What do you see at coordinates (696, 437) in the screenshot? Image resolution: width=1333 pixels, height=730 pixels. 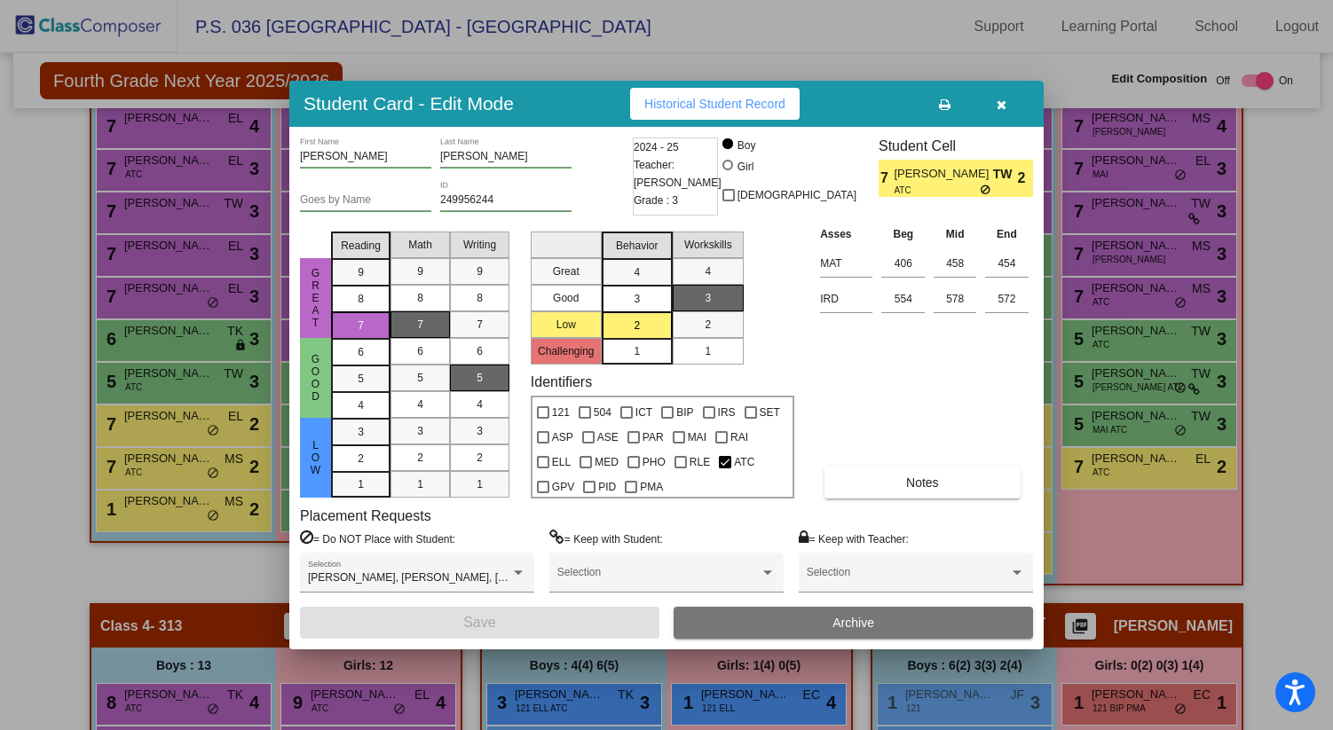 I see `span: MAI` at bounding box center [696, 437].